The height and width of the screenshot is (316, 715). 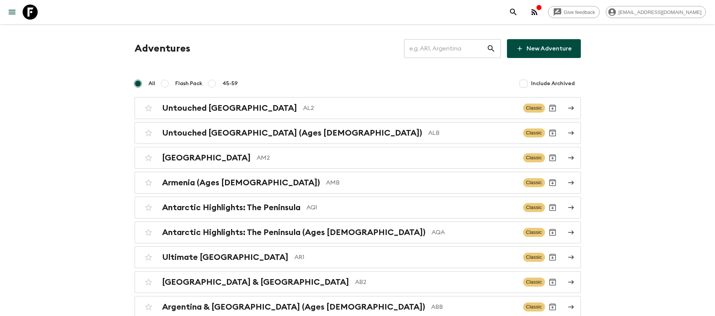 What do you see at coordinates (405, 257) in the screenshot?
I see `p: AR1` at bounding box center [405, 257].